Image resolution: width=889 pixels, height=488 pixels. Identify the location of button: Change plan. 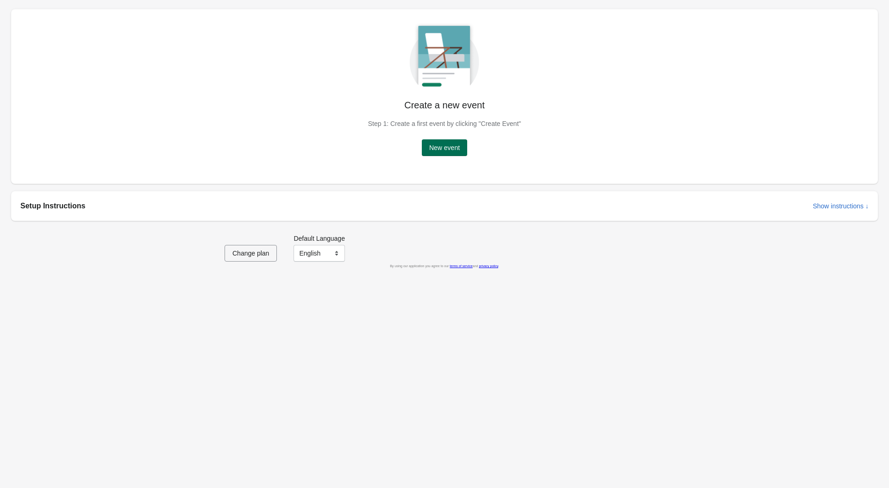
(251, 253).